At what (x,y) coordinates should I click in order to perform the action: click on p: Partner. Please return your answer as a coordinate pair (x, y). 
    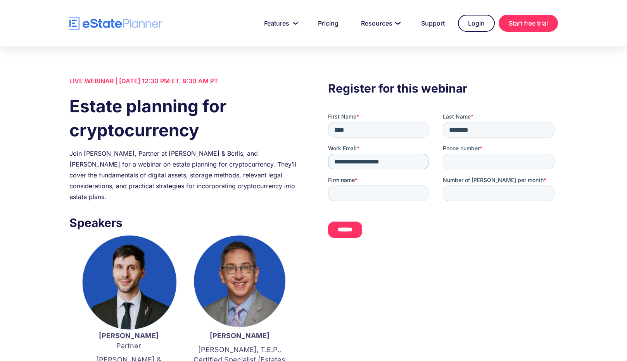
    Looking at the image, I should click on (129, 341).